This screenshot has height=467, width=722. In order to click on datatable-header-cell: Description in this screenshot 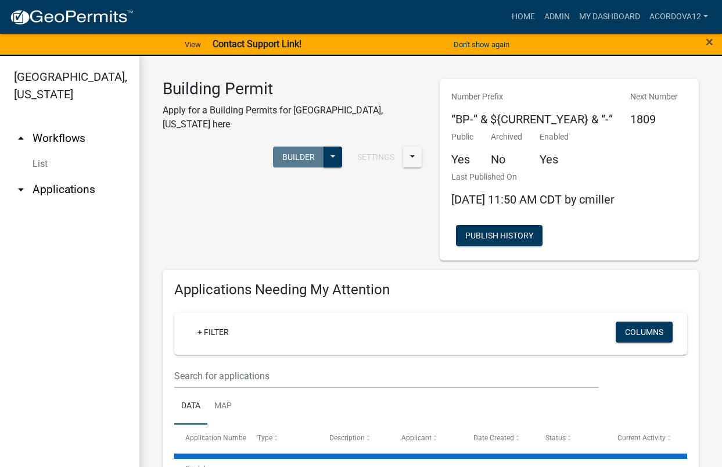, I will do `click(354, 438)`.